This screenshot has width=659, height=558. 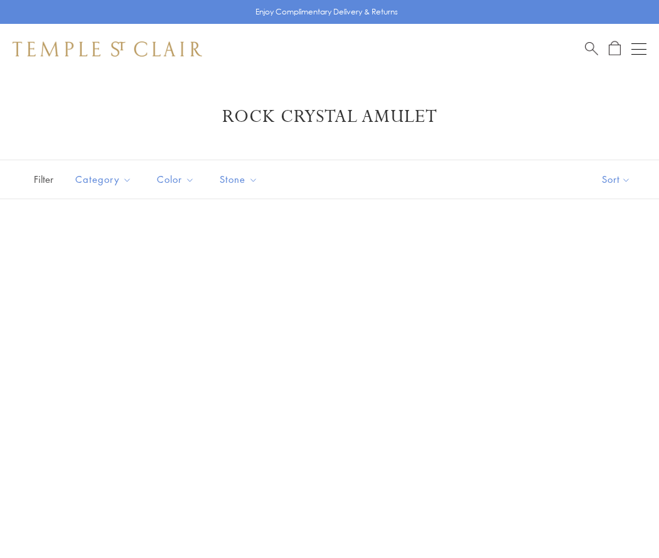 What do you see at coordinates (240, 179) in the screenshot?
I see `span: Stone` at bounding box center [240, 179].